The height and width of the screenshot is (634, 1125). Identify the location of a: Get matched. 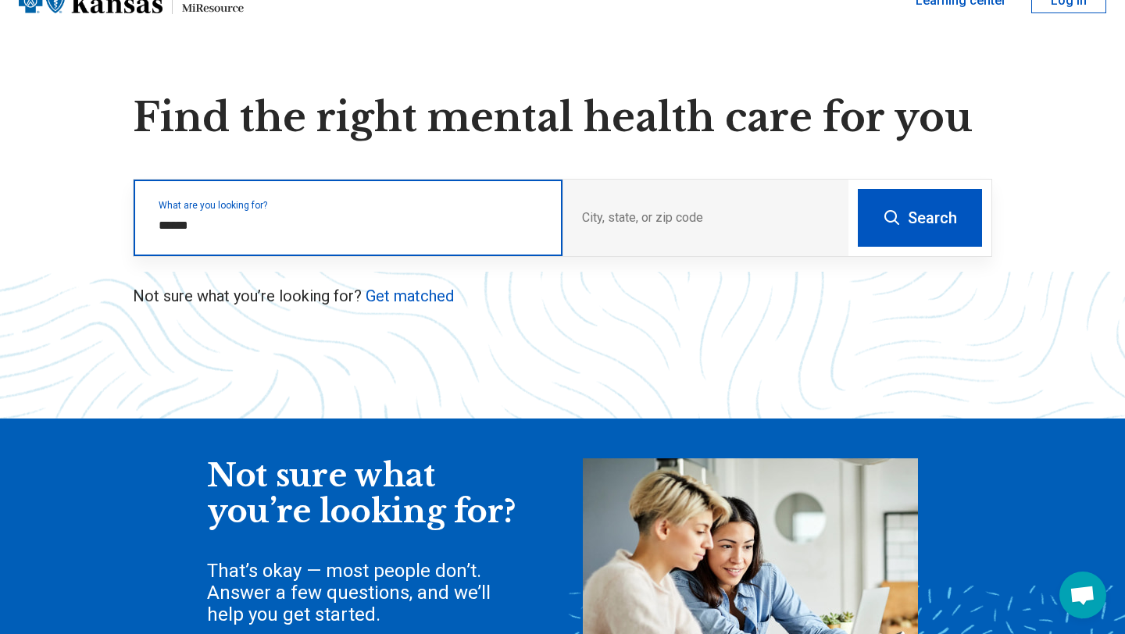
(409, 296).